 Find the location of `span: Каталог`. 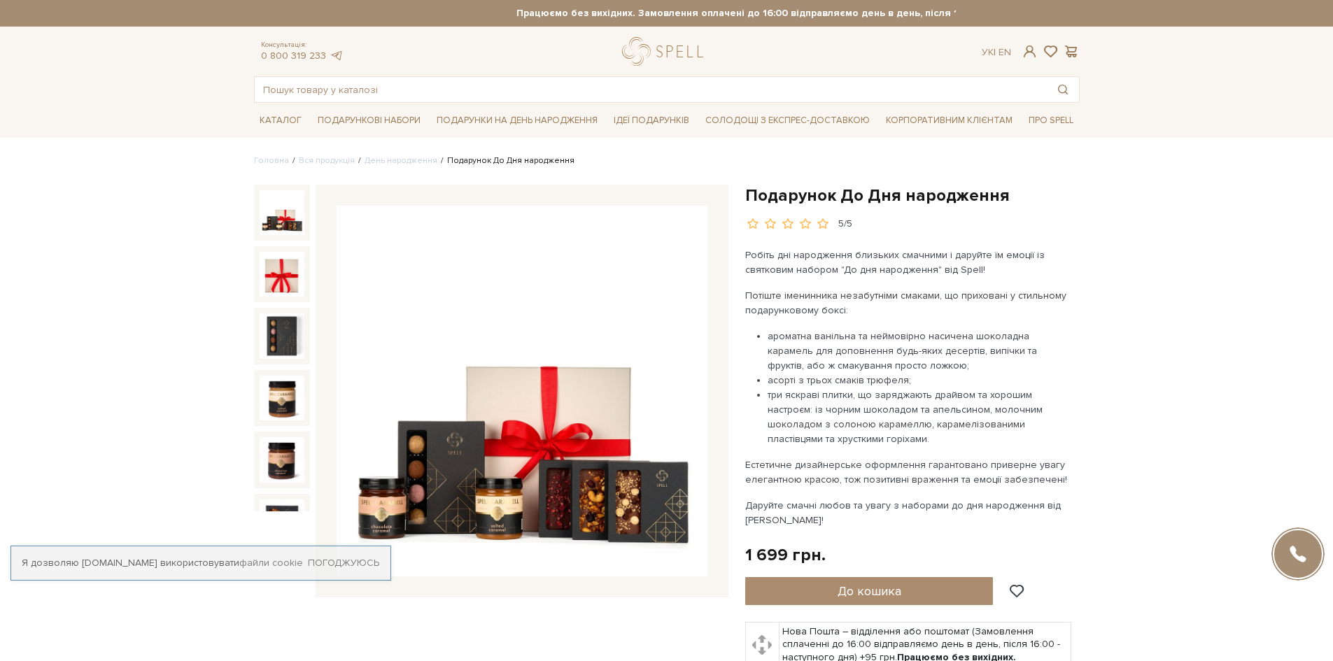

span: Каталог is located at coordinates (281, 120).